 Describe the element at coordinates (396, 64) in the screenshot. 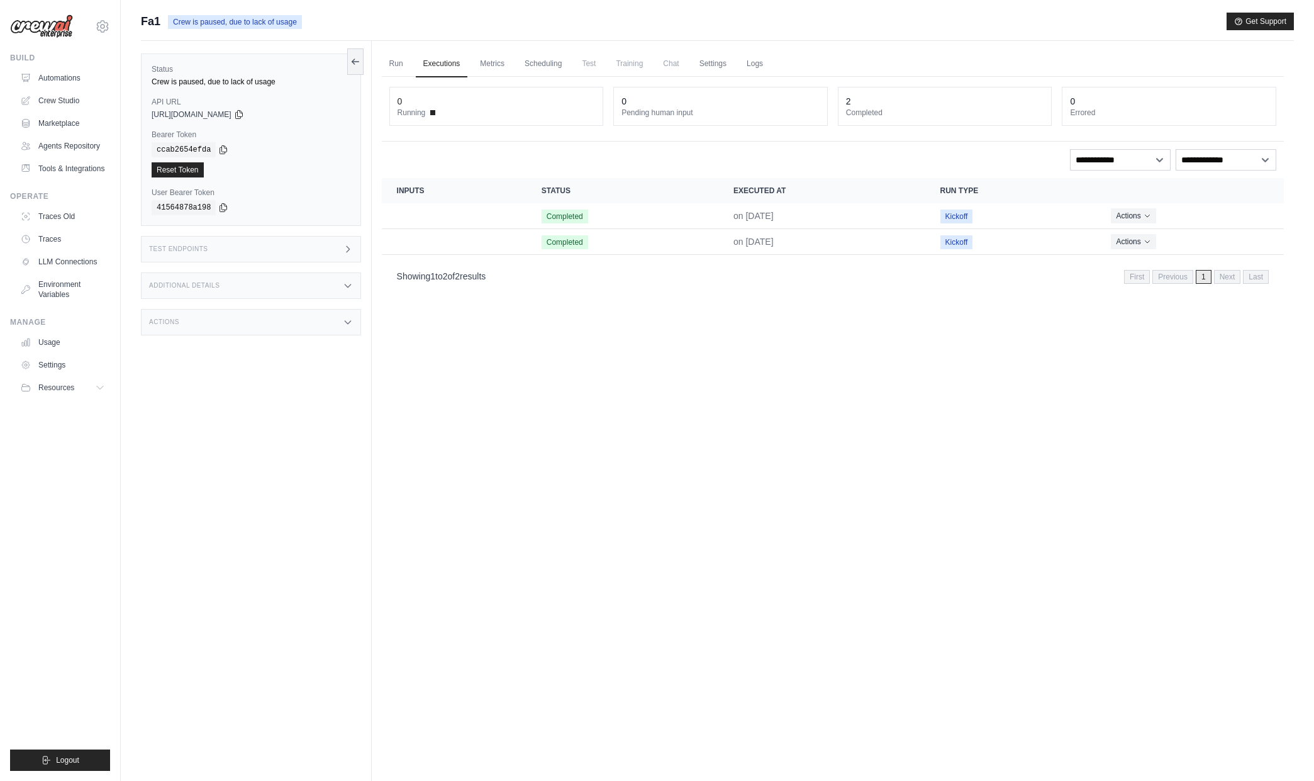

I see `a: Run` at that location.